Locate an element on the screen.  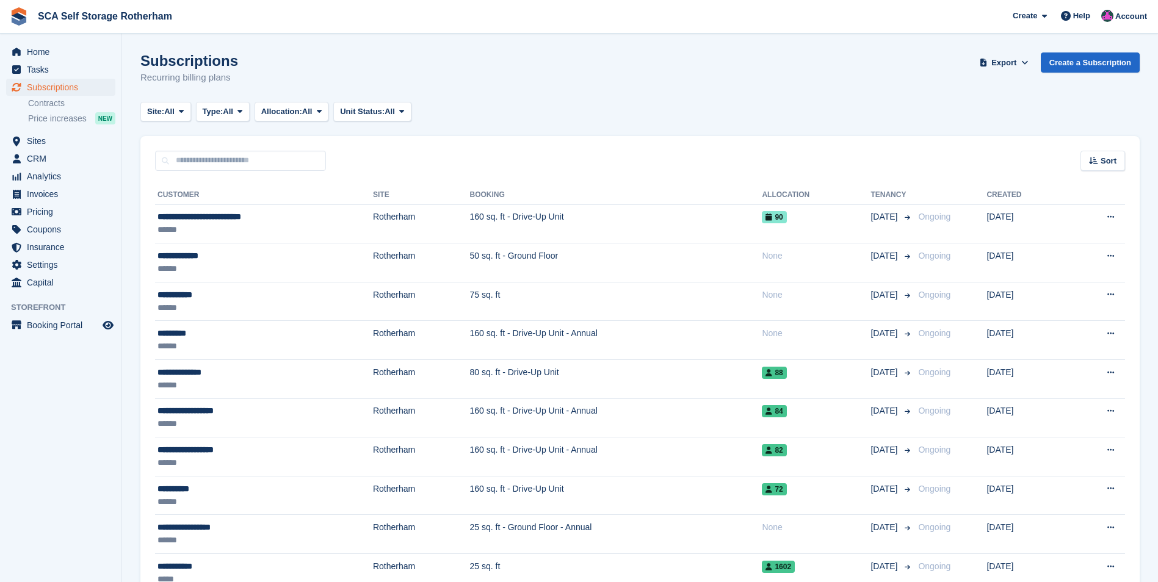
span: Price increases is located at coordinates (57, 118).